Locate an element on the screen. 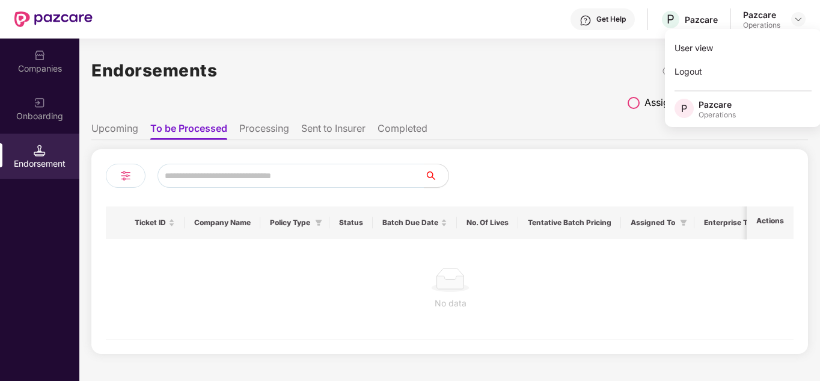 The image size is (820, 381). th: No. Of Lives is located at coordinates (488, 222).